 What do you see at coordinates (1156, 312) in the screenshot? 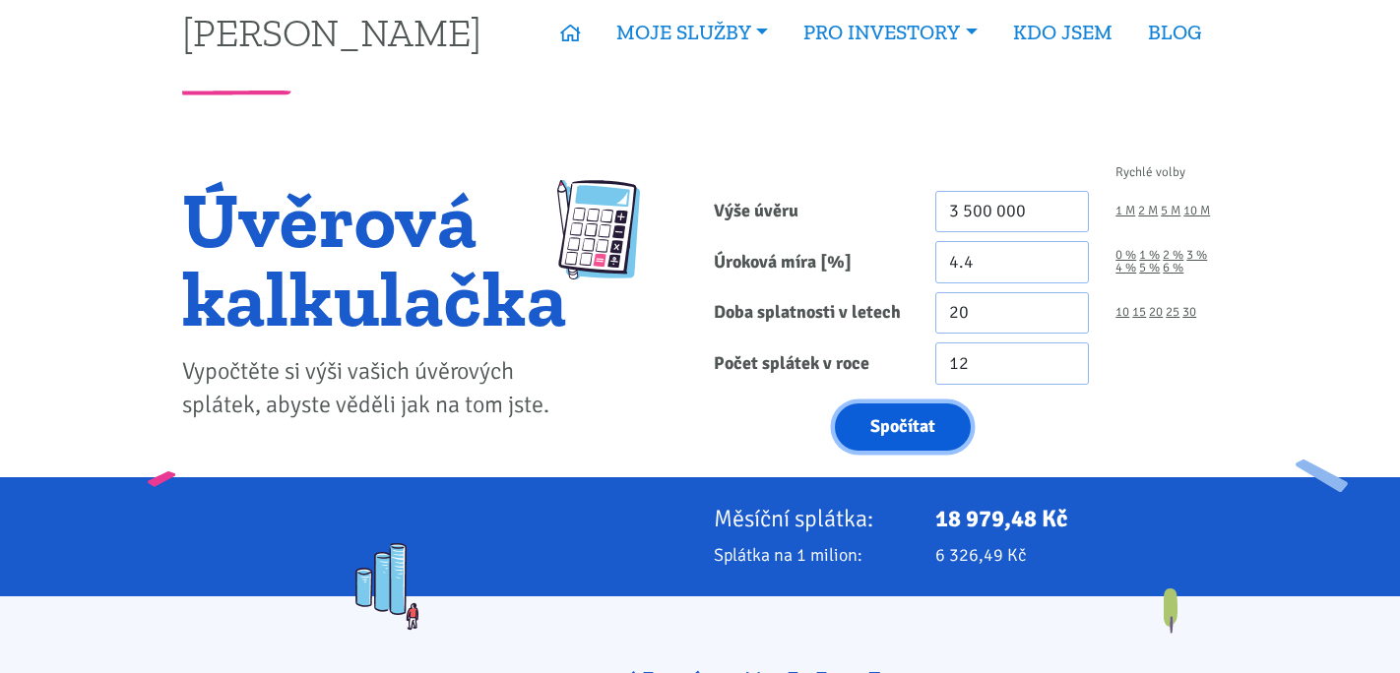
I see `a: 20` at bounding box center [1156, 312].